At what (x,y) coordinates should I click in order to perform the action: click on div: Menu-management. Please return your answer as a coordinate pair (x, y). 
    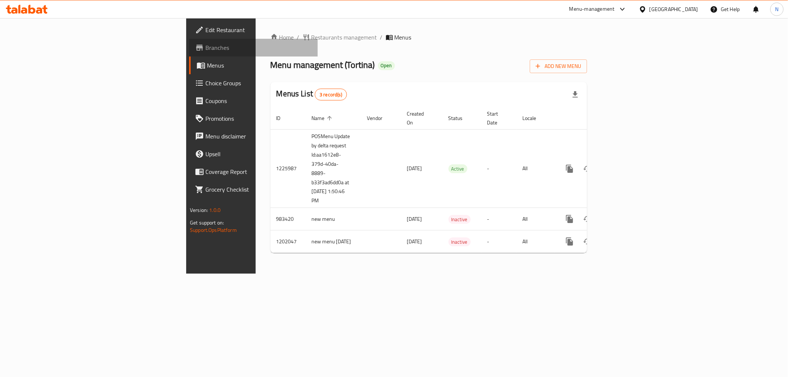
    Looking at the image, I should click on (592, 9).